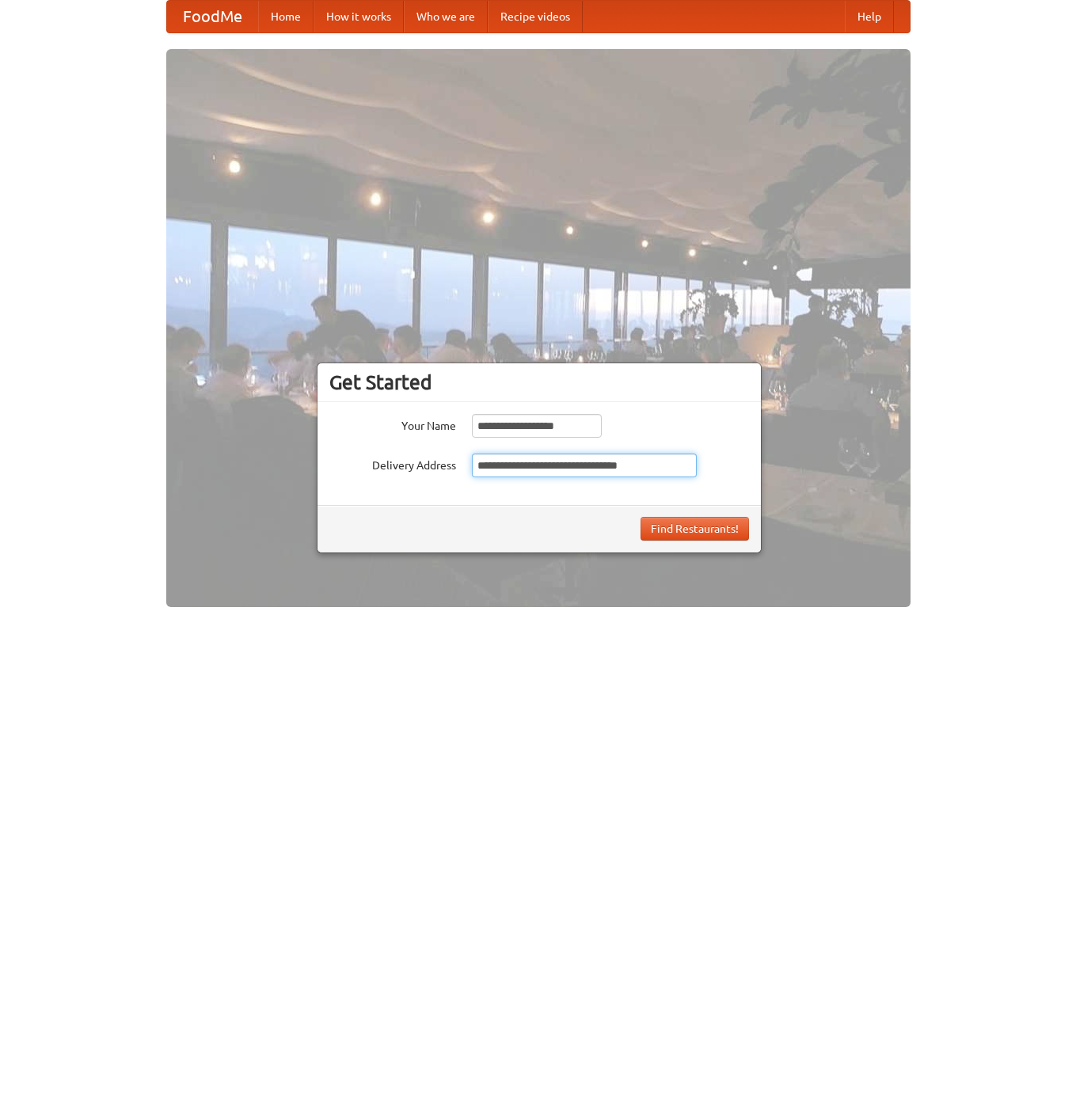 Image resolution: width=1076 pixels, height=1120 pixels. What do you see at coordinates (358, 17) in the screenshot?
I see `a: How it works` at bounding box center [358, 17].